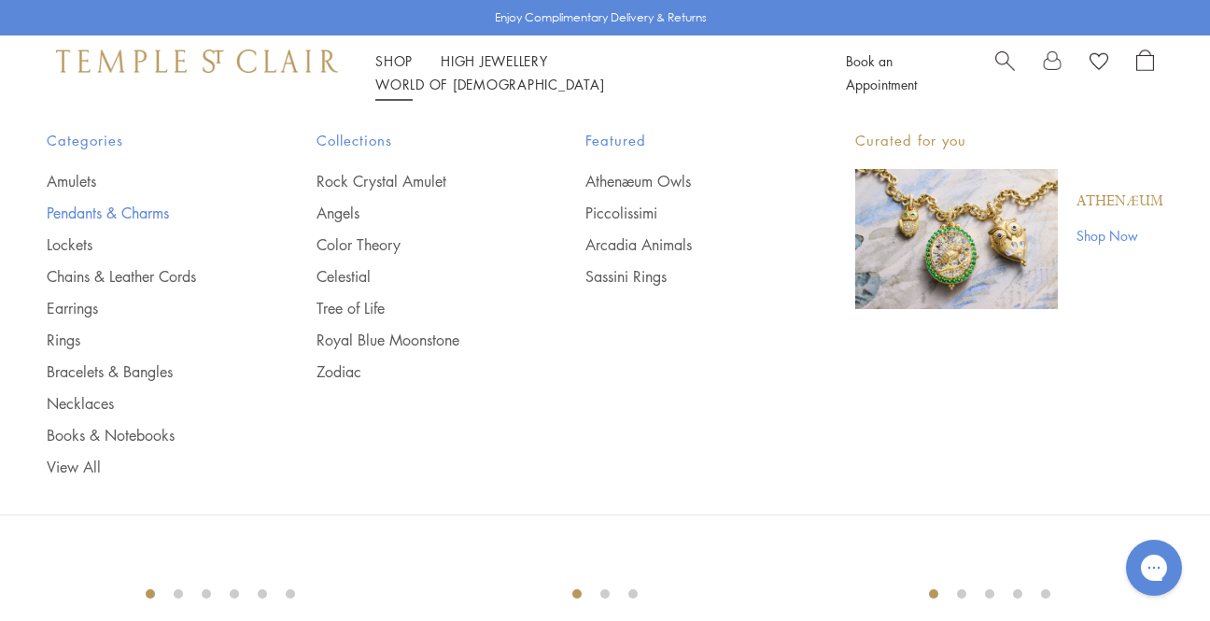  What do you see at coordinates (144, 435) in the screenshot?
I see `a: Books & Notebooks` at bounding box center [144, 435].